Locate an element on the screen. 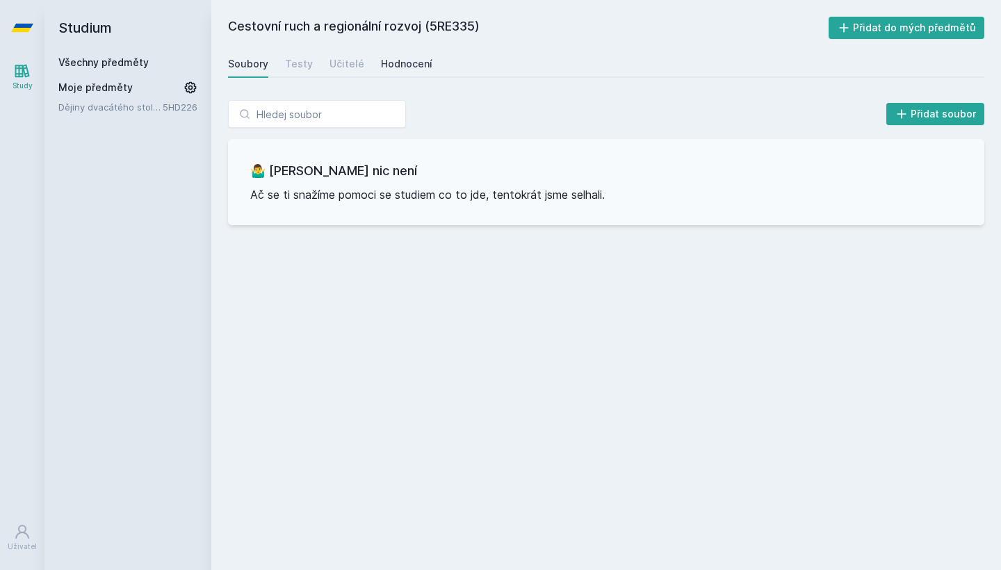  a: Hodnocení is located at coordinates (407, 64).